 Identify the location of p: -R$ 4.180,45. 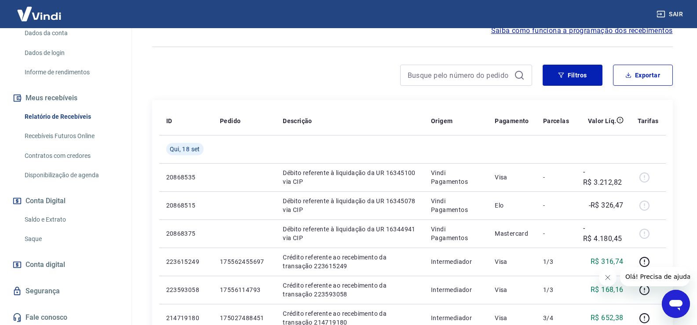
(603, 233).